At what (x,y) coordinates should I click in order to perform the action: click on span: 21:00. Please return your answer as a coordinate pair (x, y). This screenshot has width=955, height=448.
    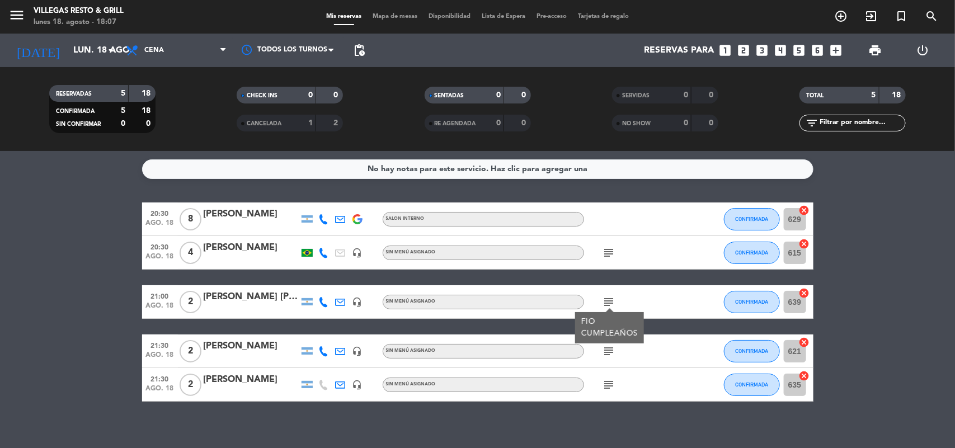
    Looking at the image, I should click on (160, 295).